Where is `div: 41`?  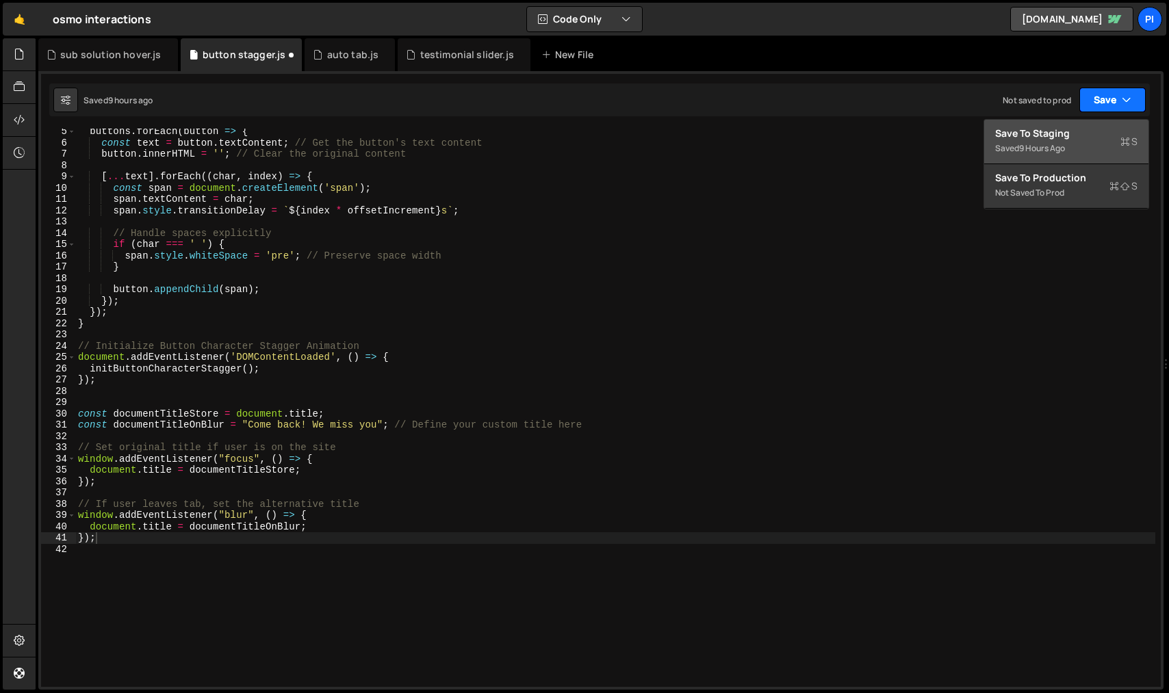 div: 41 is located at coordinates (58, 538).